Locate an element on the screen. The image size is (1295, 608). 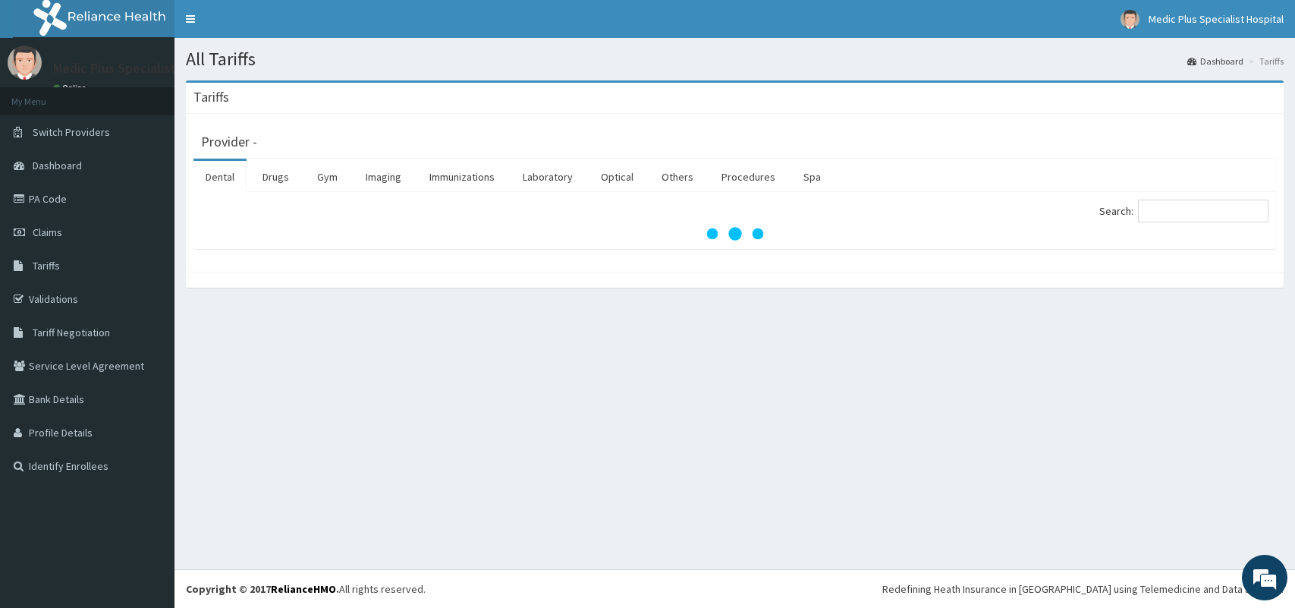
input: Search: is located at coordinates (1203, 211).